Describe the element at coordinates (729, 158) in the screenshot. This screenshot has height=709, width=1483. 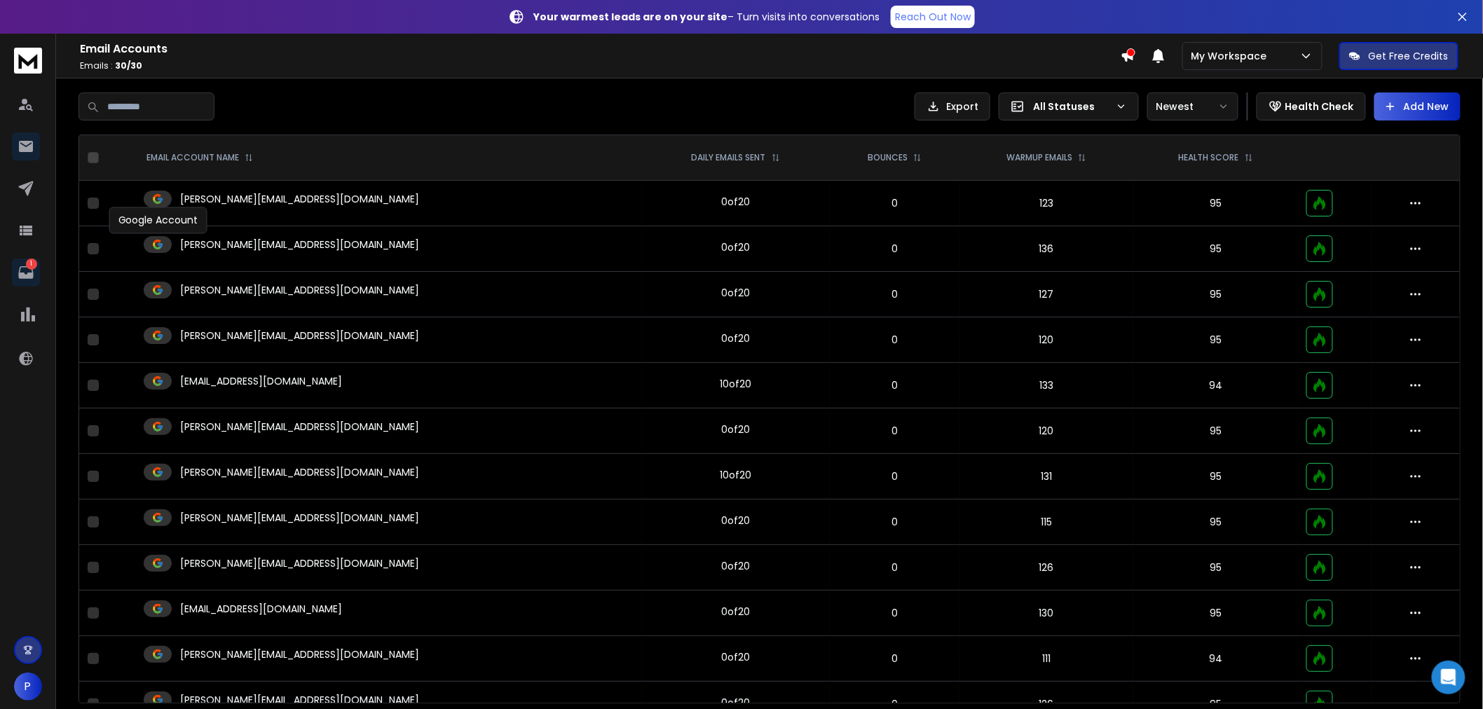
I see `p: DAILY EMAILS SENT` at that location.